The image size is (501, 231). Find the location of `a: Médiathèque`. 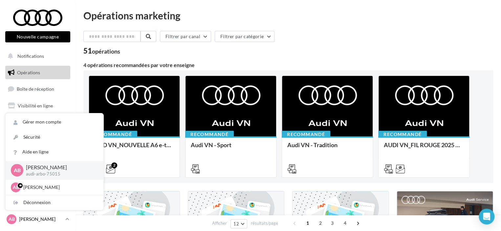

a: Médiathèque is located at coordinates (38, 138).